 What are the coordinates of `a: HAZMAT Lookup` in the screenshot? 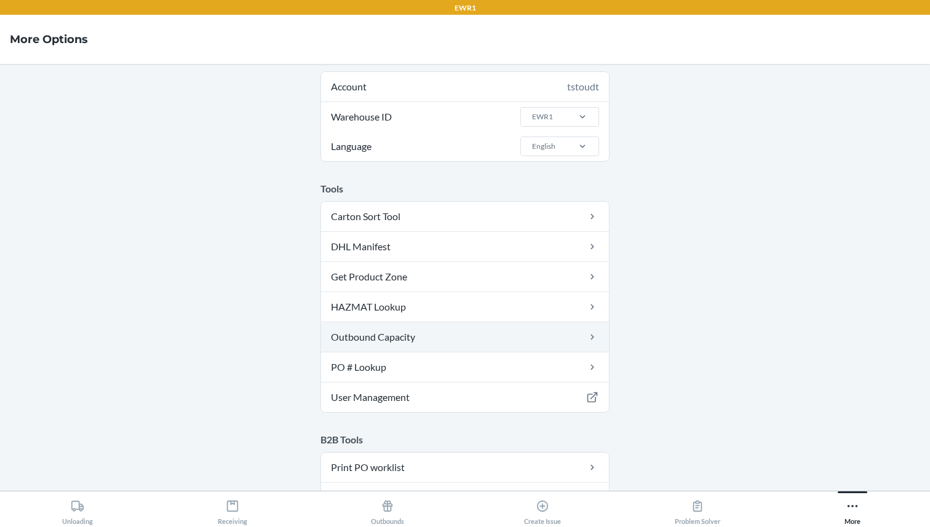 It's located at (465, 307).